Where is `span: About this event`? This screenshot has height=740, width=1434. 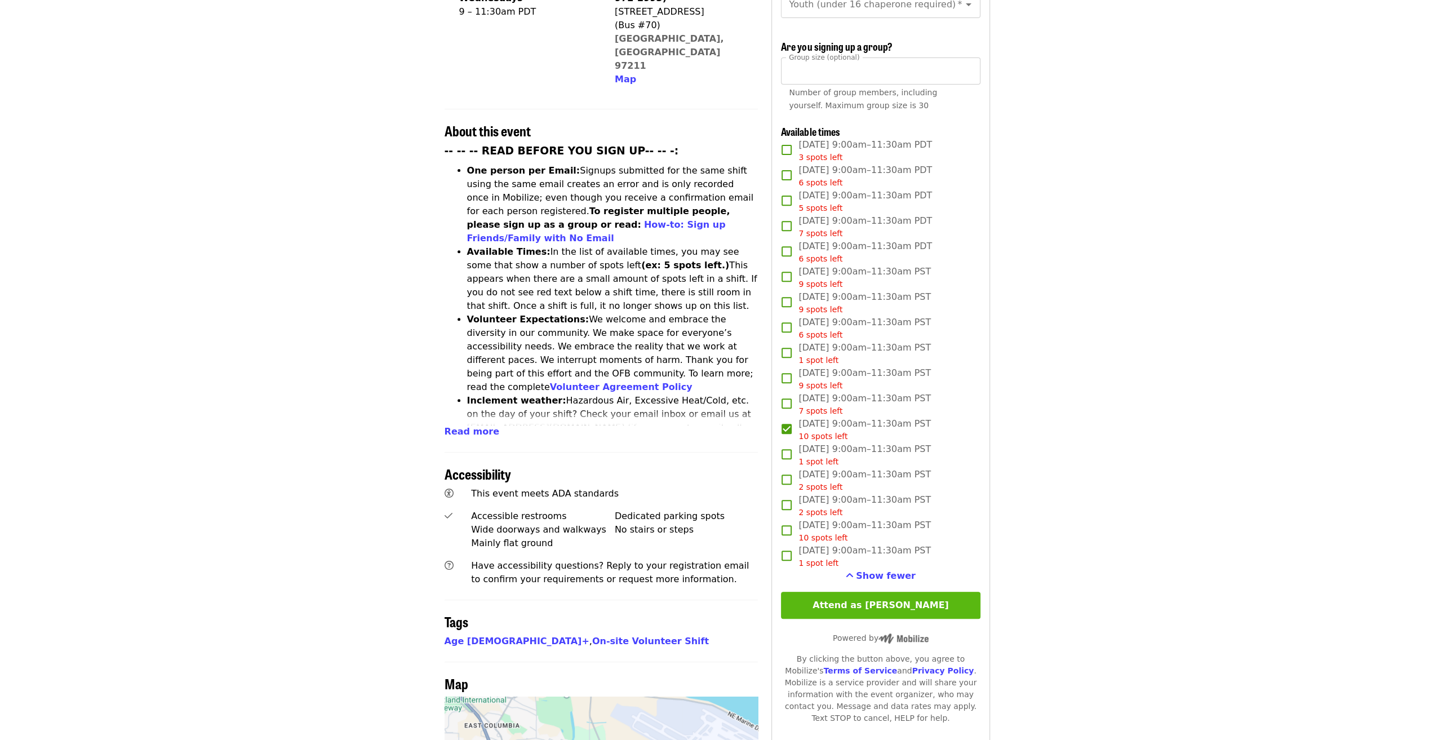
span: About this event is located at coordinates (487, 130).